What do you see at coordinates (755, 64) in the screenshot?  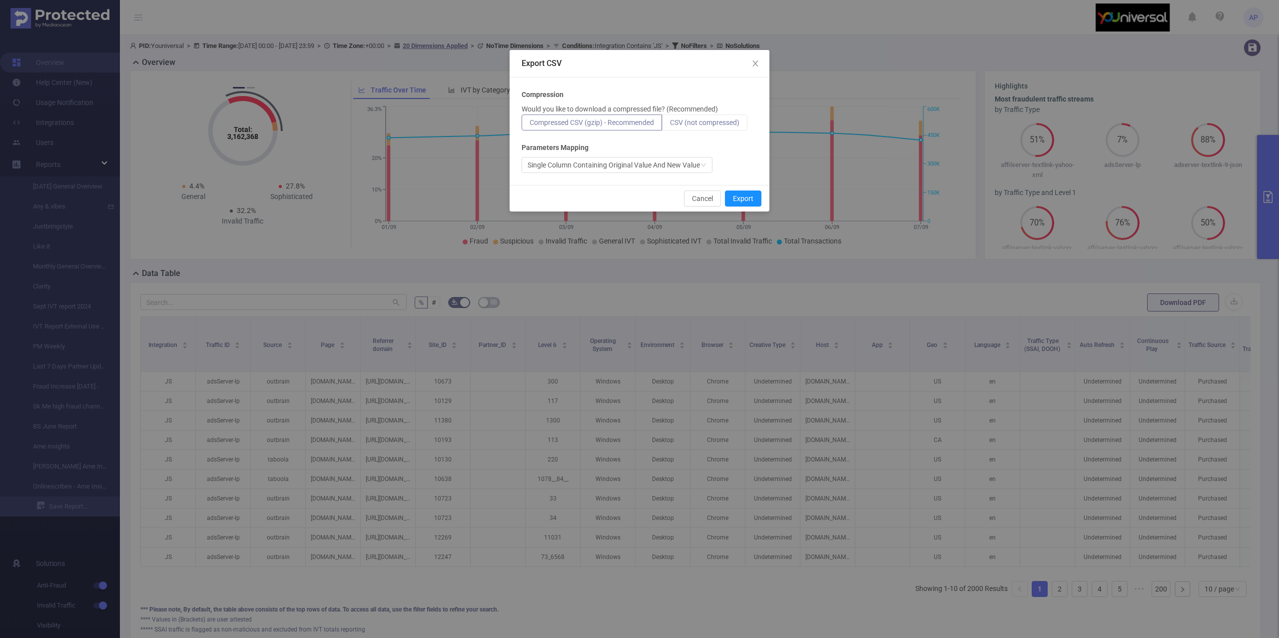 I see `button: Close` at bounding box center [755, 64].